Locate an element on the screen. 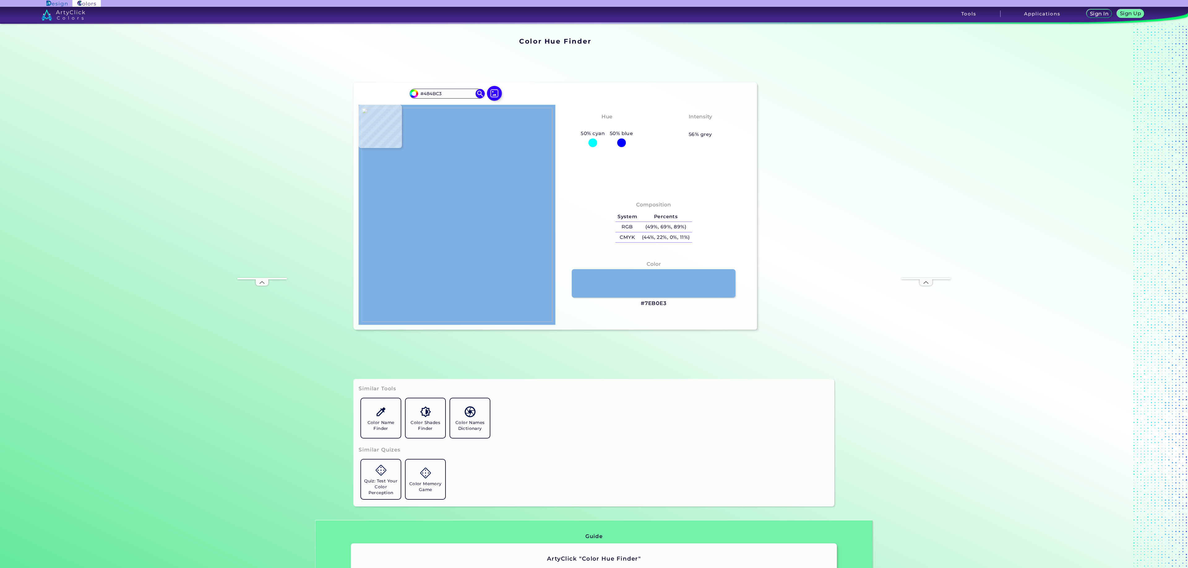  h5: Color Names Dictionary is located at coordinates (470, 426).